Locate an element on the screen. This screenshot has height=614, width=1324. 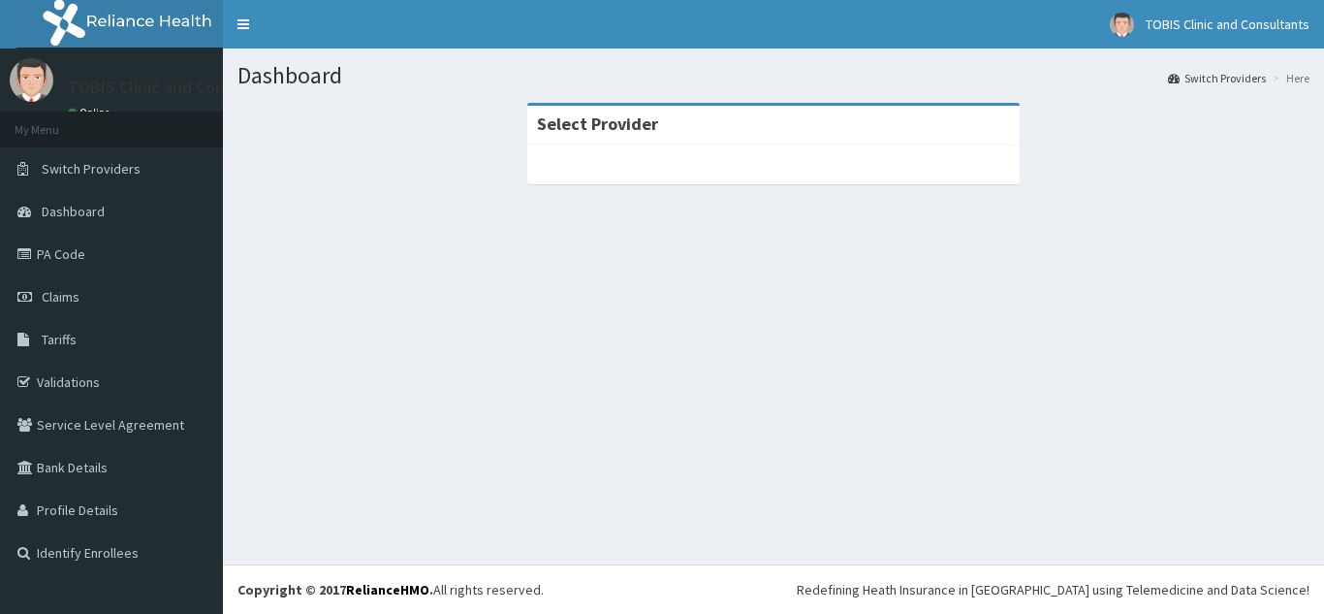
span: Claims is located at coordinates (60, 297).